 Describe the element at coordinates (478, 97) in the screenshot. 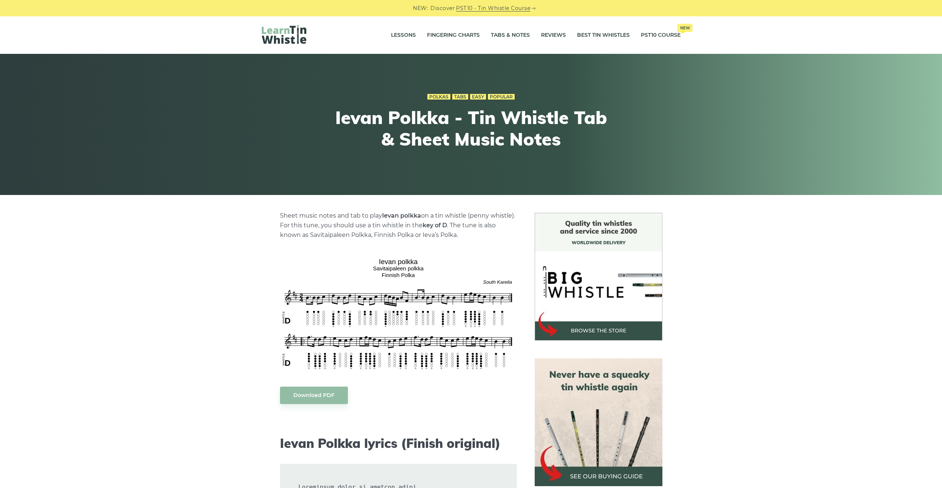

I see `a: Easy` at that location.